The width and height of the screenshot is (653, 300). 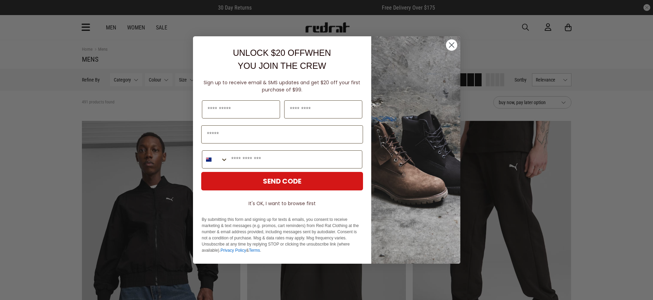 What do you see at coordinates (416, 150) in the screenshot?
I see `img: f7662613-148e-4c88-9575-6c6b5b55a647.jpeg` at bounding box center [416, 150].